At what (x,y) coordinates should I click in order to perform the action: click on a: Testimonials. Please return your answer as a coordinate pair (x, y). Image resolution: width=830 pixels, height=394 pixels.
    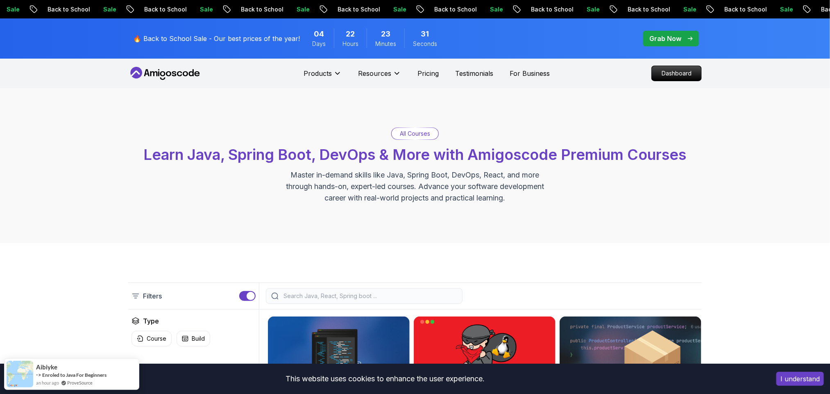
    Looking at the image, I should click on (474, 73).